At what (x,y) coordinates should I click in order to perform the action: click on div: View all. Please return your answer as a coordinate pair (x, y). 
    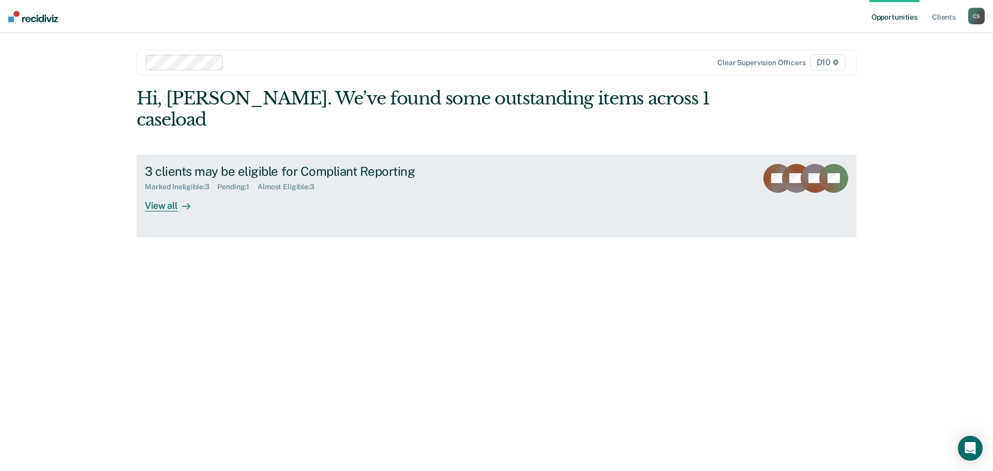
    Looking at the image, I should click on (174, 201).